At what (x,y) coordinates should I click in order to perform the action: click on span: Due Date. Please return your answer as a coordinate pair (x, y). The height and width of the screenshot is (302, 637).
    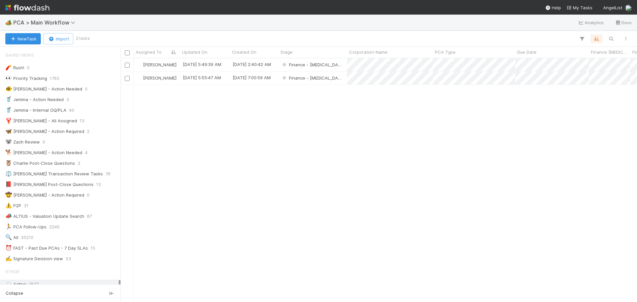
    Looking at the image, I should click on (527, 52).